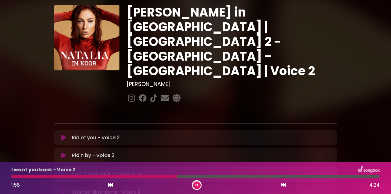 The height and width of the screenshot is (194, 391). Describe the element at coordinates (16, 185) in the screenshot. I see `span: 1:58` at that location.